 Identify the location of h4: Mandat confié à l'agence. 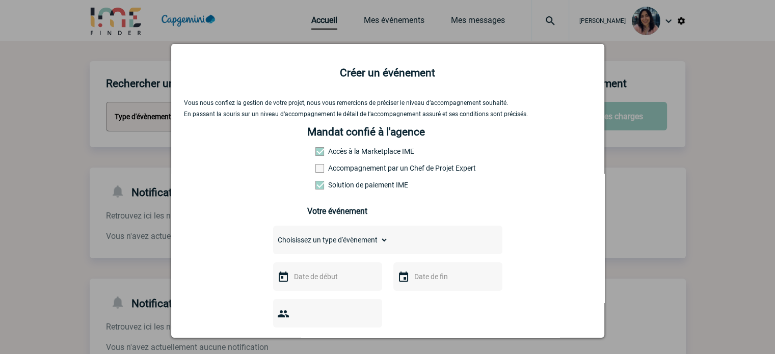
(366, 132).